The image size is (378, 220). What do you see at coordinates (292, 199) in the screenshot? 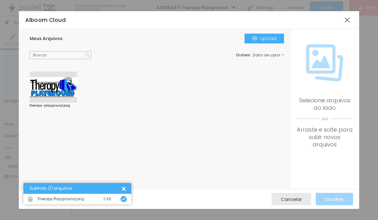
I see `button: Cancelar` at bounding box center [292, 199].